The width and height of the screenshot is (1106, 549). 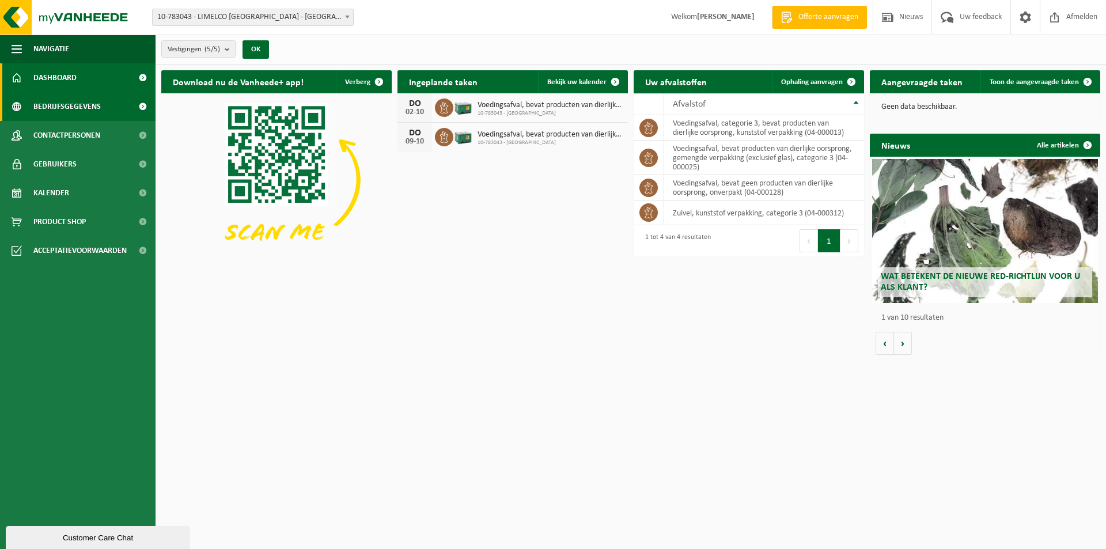 I want to click on h2: Nieuws, so click(x=896, y=145).